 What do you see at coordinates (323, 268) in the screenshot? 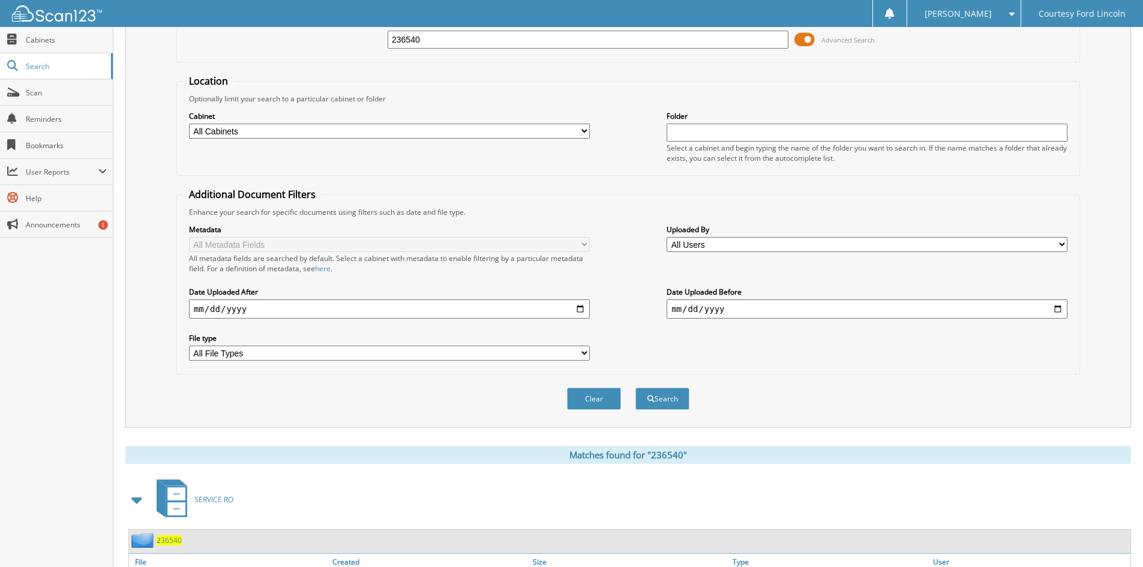
I see `a: here` at bounding box center [323, 268].